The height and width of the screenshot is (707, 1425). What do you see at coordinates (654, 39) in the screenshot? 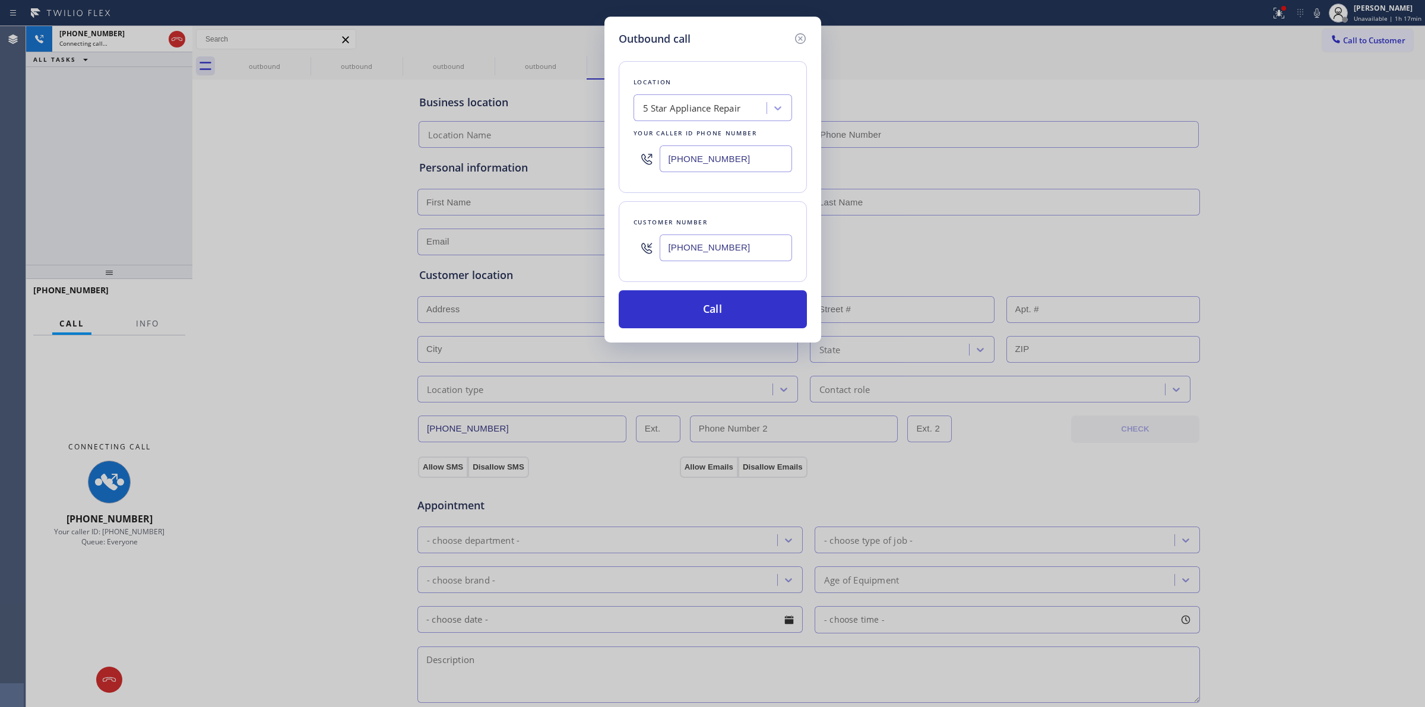
I see `h5: Outbound call` at bounding box center [654, 39].